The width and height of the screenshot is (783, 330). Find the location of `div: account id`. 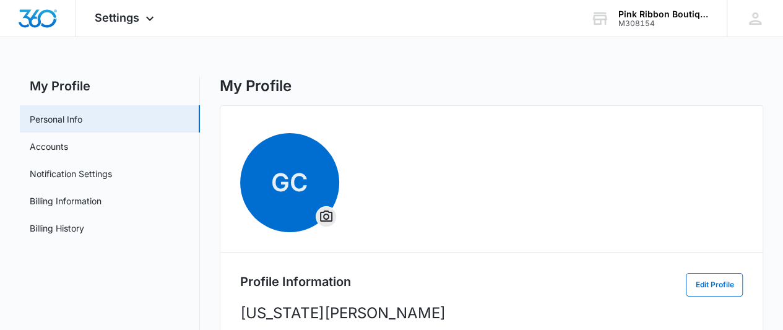

div: account id is located at coordinates (663, 24).